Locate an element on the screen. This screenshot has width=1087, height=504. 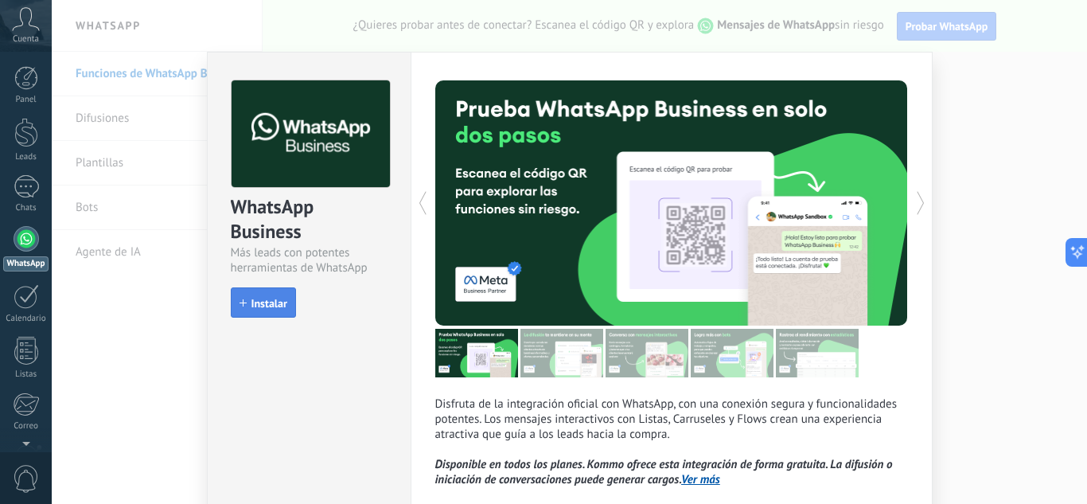
img: tour_image_cc27419dad425b0ae96c2716632553fa.png is located at coordinates (562, 353).